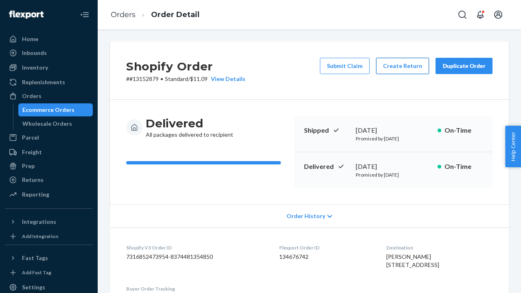 The image size is (521, 293). I want to click on div: Reporting, so click(35, 195).